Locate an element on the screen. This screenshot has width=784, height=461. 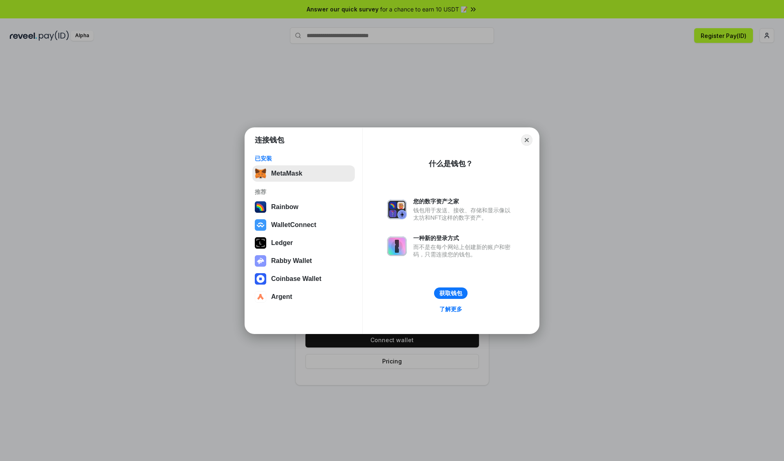
div: 您的数字资产之家 is located at coordinates (464, 201).